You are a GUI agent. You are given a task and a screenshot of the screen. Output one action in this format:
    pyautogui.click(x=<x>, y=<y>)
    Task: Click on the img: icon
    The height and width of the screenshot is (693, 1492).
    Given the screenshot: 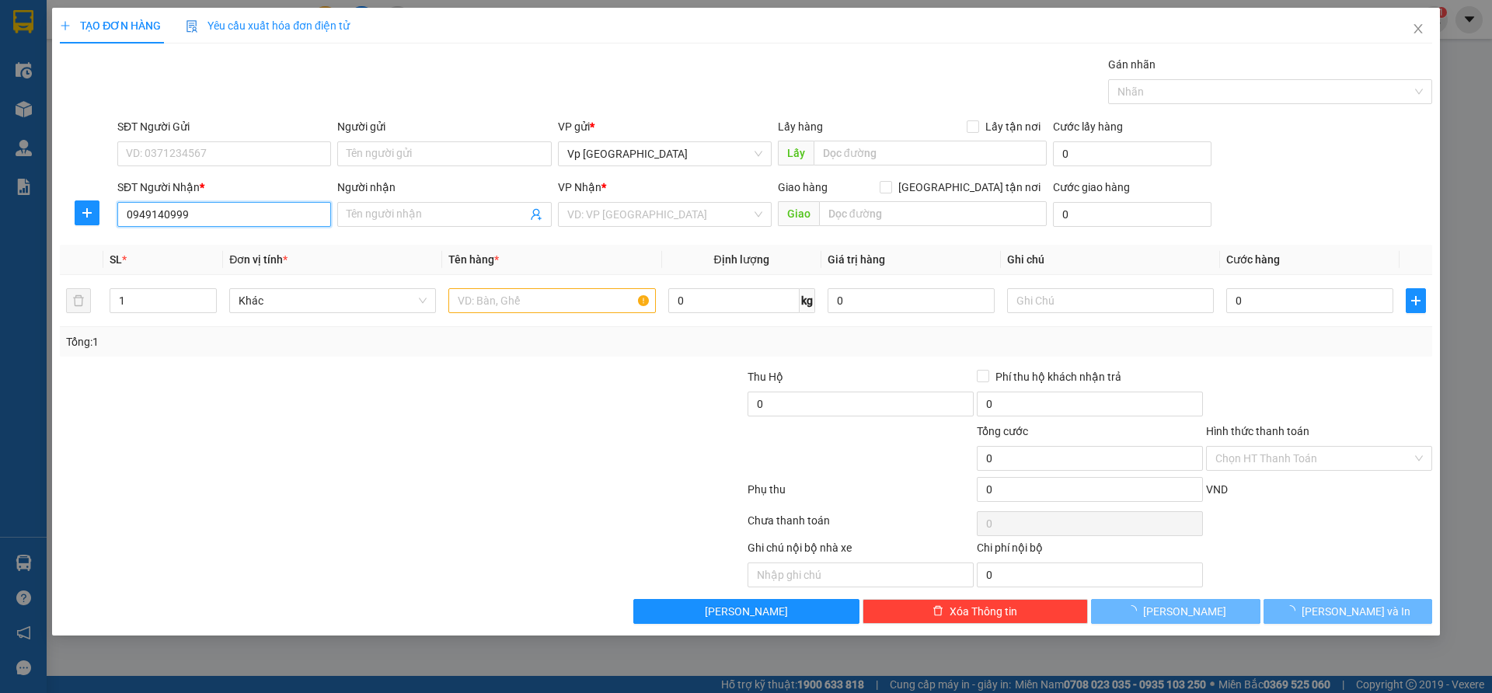 What is the action you would take?
    pyautogui.click(x=192, y=26)
    